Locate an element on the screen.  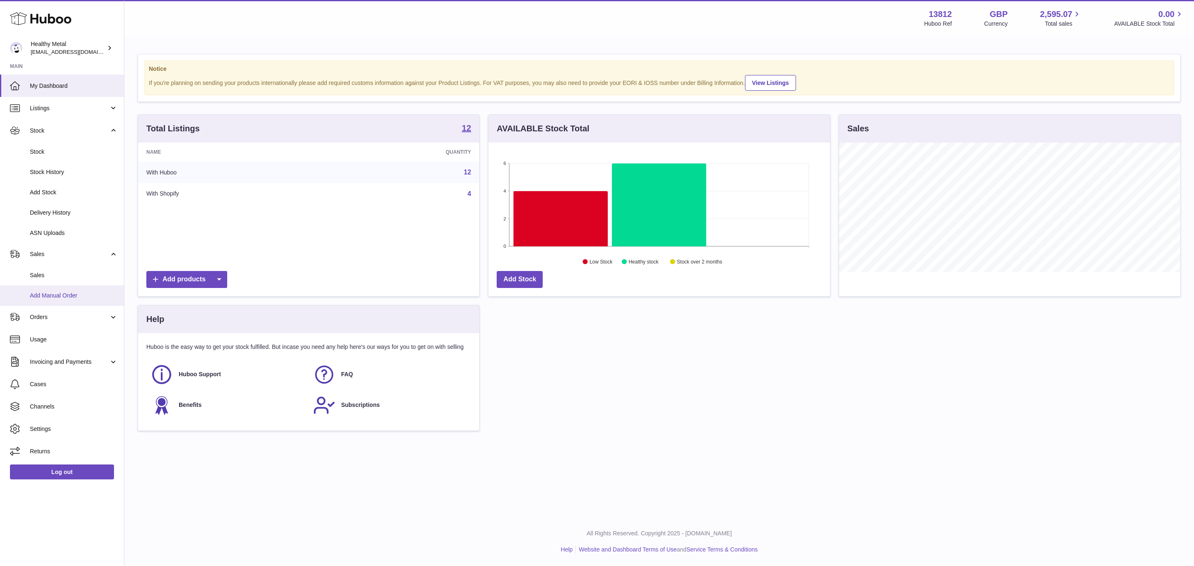
a: Huboo Support is located at coordinates (228, 375).